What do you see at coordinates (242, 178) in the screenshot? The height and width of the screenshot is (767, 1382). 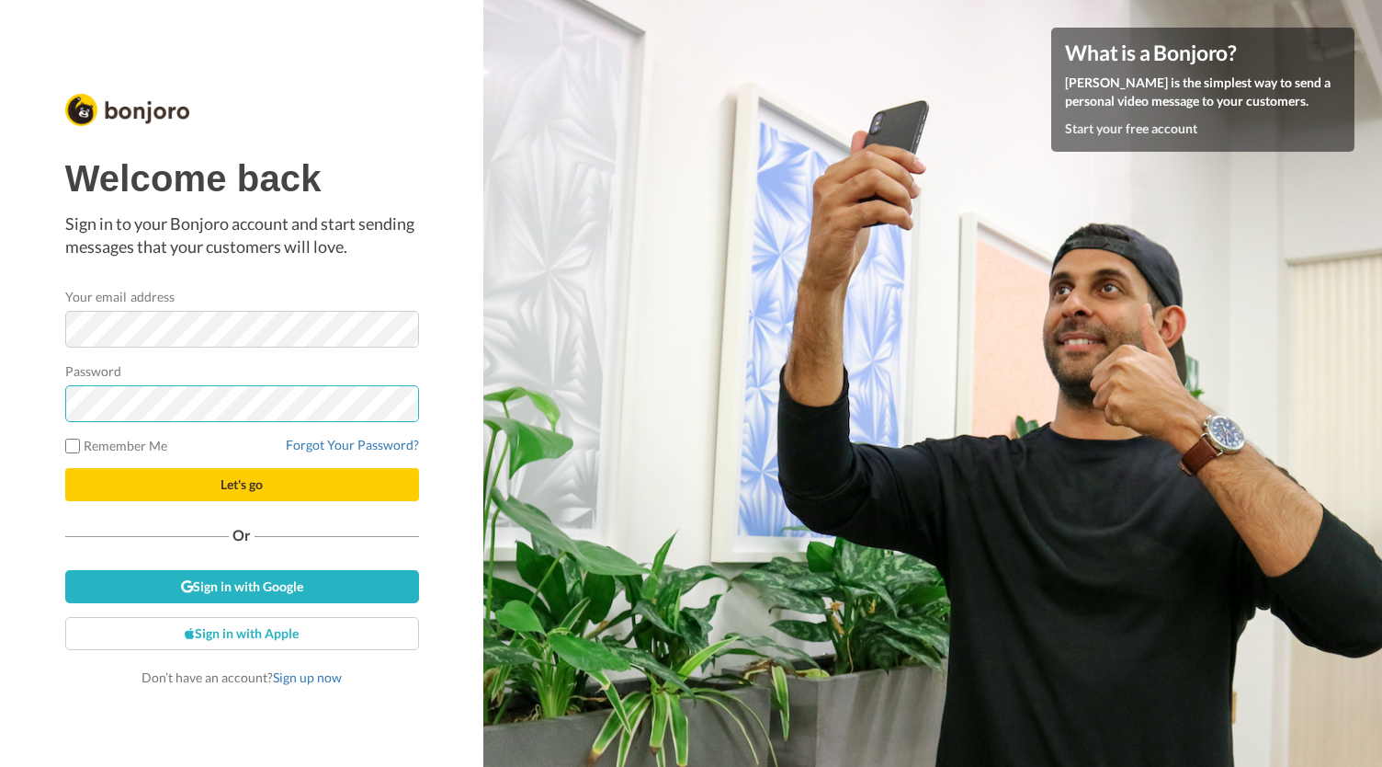 I see `h1: Welcome back` at bounding box center [242, 178].